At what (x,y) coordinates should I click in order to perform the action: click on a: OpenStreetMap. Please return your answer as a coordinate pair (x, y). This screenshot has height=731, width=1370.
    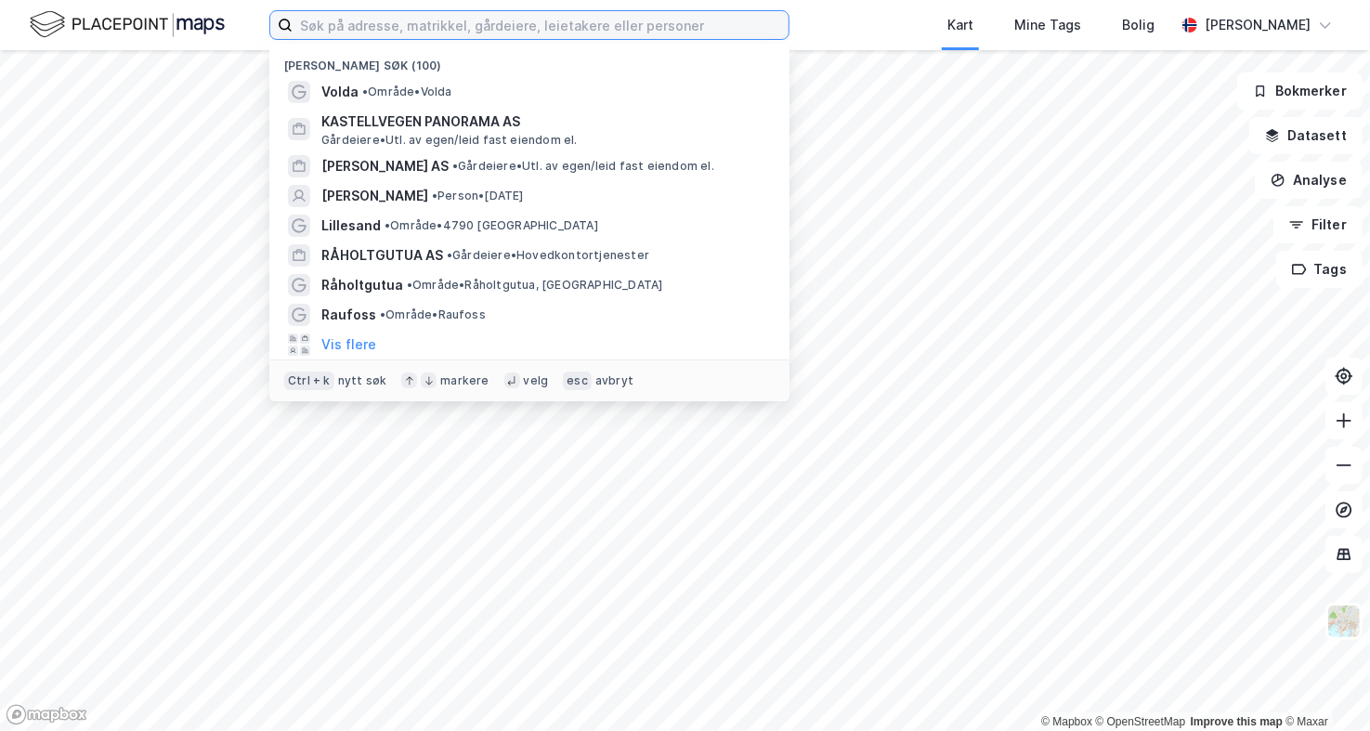
    Looking at the image, I should click on (1141, 722).